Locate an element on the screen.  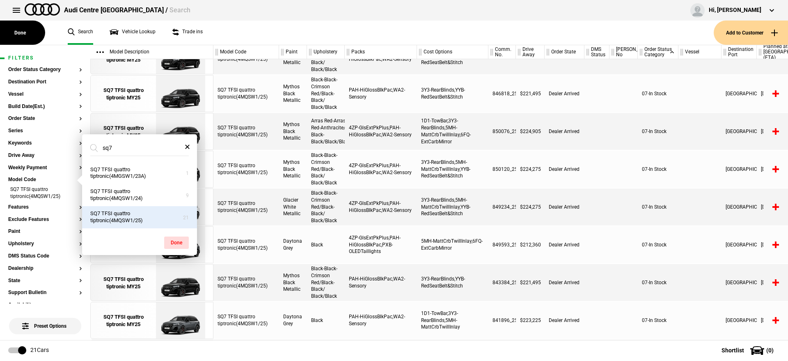
button: Add to Customer is located at coordinates (750, 32).